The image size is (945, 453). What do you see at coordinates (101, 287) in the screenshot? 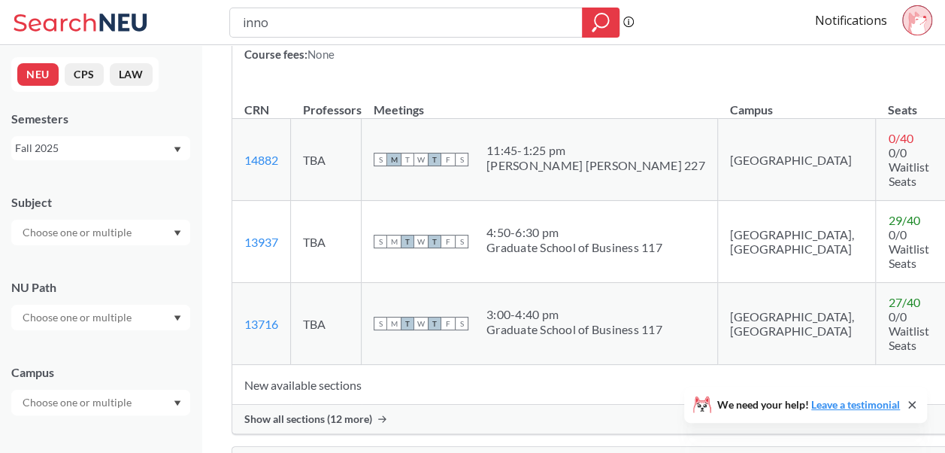
I see `div: NU Path` at bounding box center [101, 287].